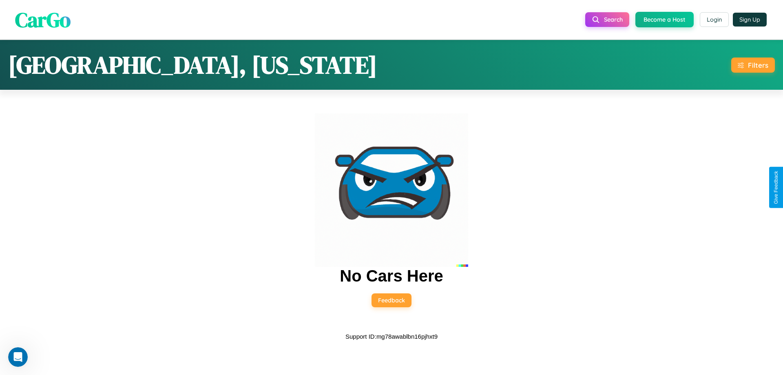 The image size is (783, 375). I want to click on button: Become a Host, so click(664, 20).